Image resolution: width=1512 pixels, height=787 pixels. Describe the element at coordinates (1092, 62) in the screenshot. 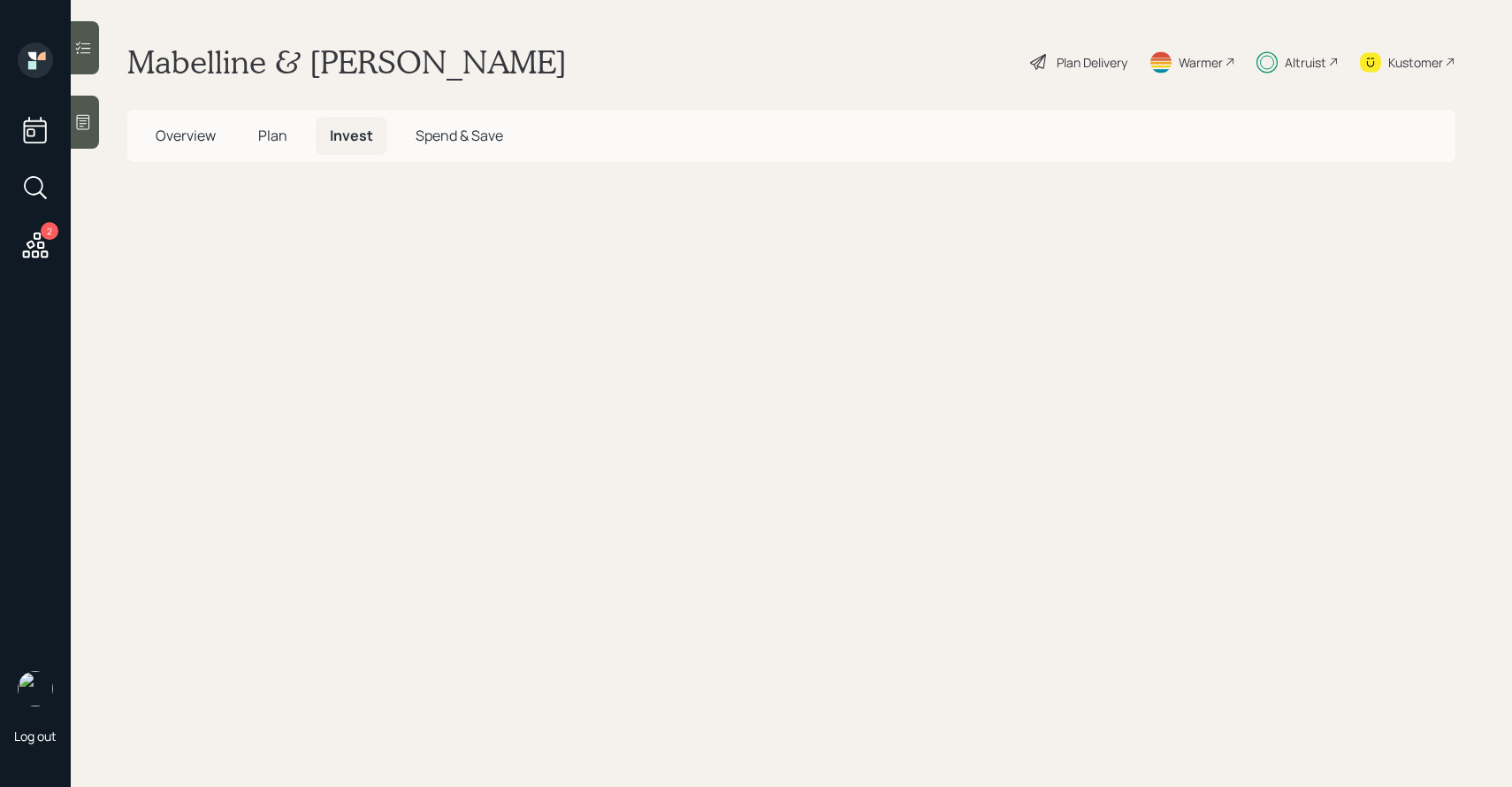

I see `div: Plan Delivery` at that location.